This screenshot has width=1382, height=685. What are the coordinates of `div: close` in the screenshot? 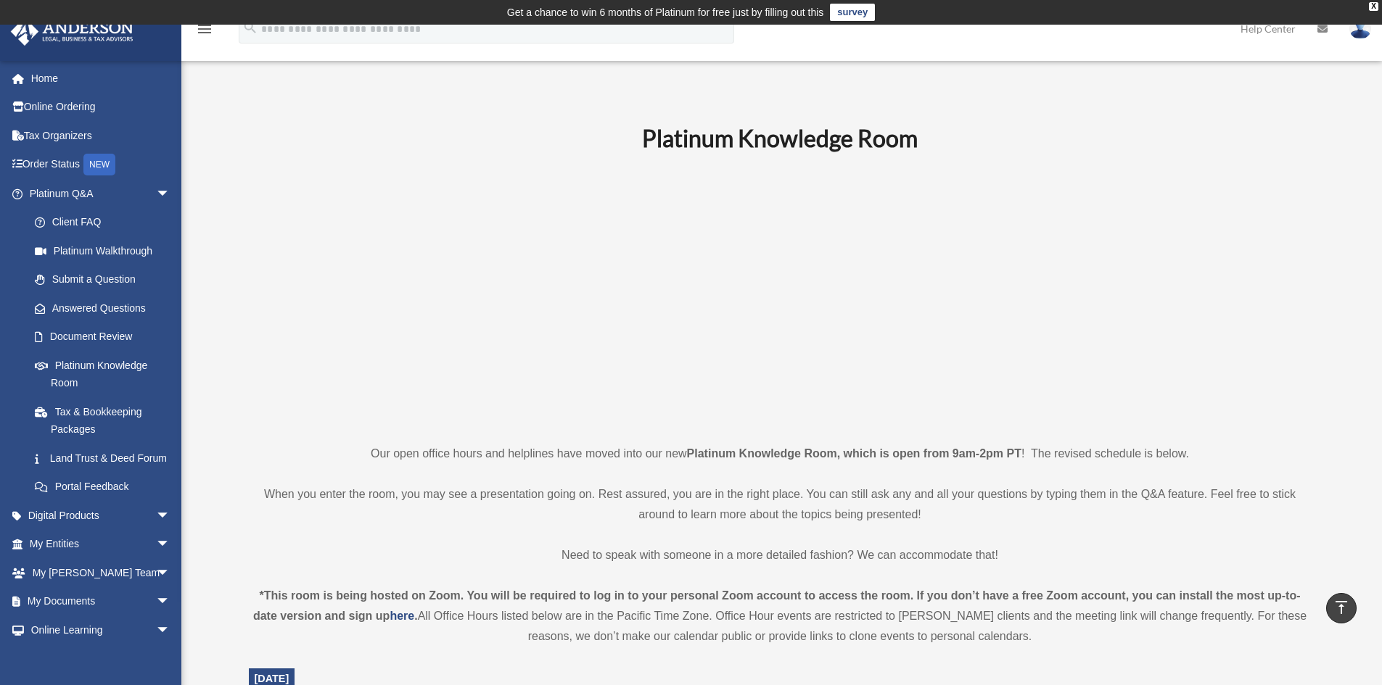 It's located at (1373, 7).